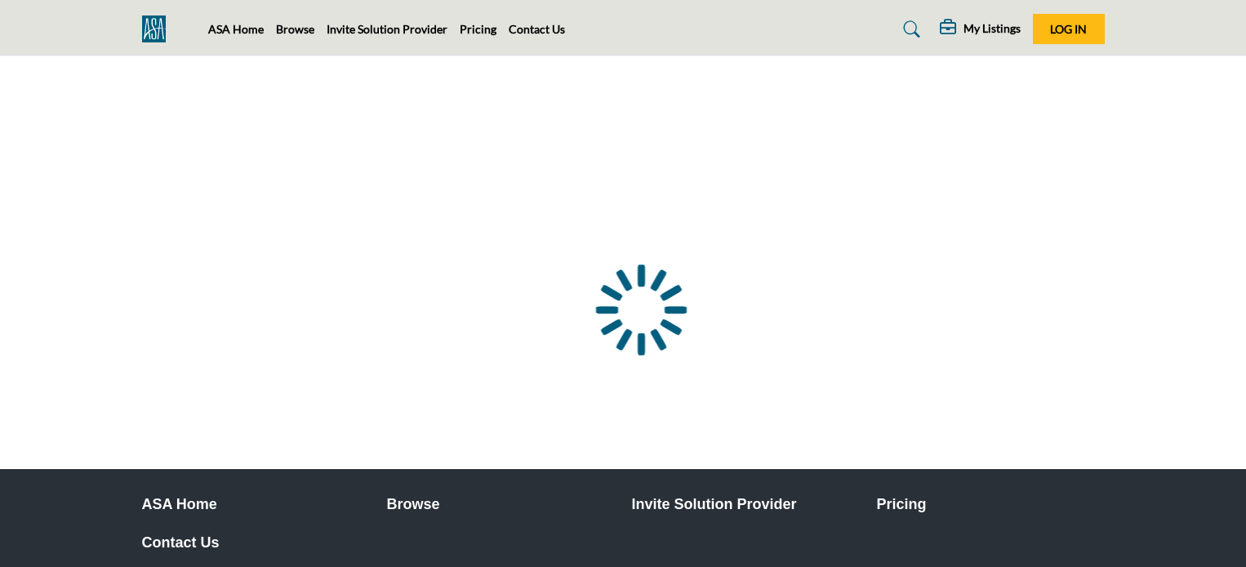  What do you see at coordinates (1068, 29) in the screenshot?
I see `span: Log In` at bounding box center [1068, 29].